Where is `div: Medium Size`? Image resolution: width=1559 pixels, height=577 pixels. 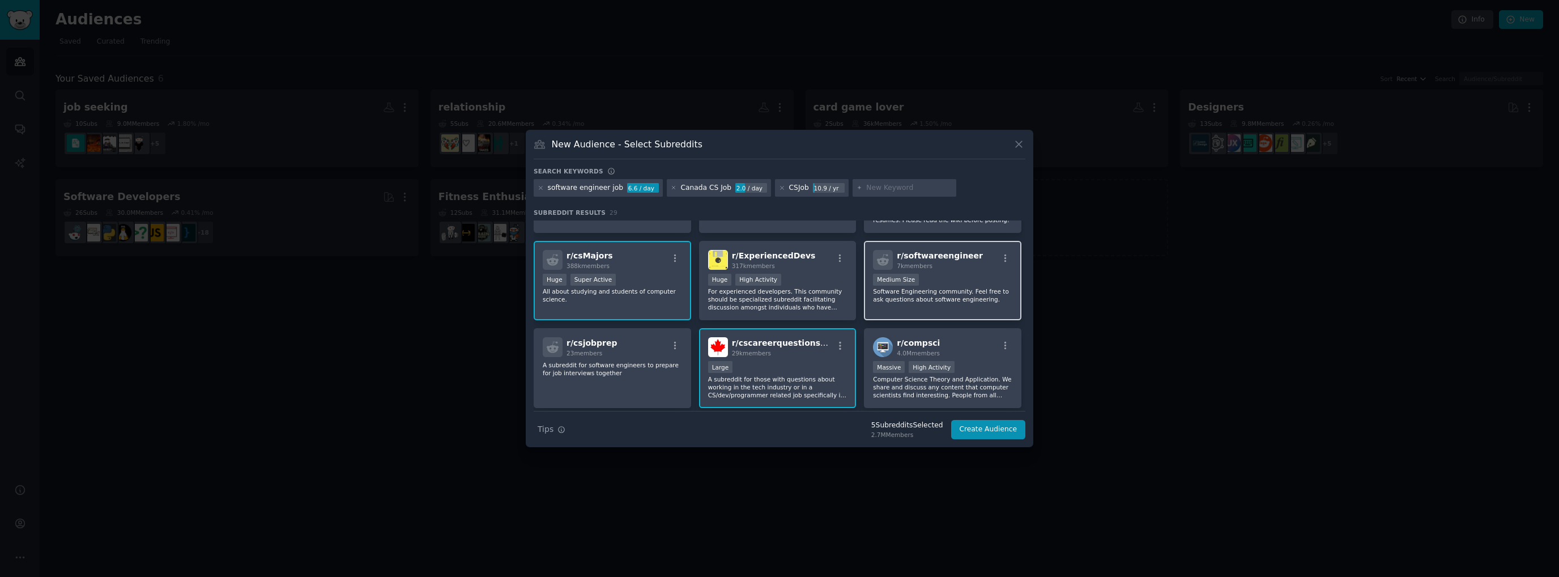
div: Medium Size is located at coordinates (895, 279).